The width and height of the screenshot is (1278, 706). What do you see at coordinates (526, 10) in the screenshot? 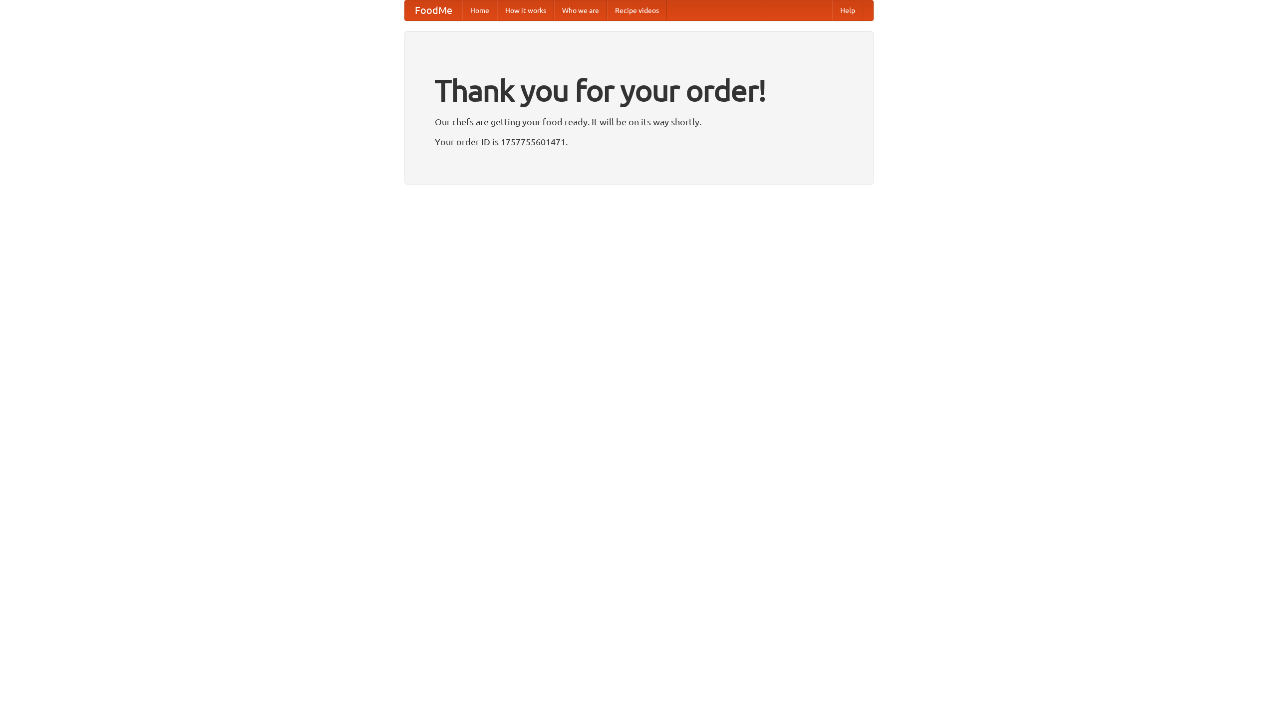
I see `a: How it works` at bounding box center [526, 10].